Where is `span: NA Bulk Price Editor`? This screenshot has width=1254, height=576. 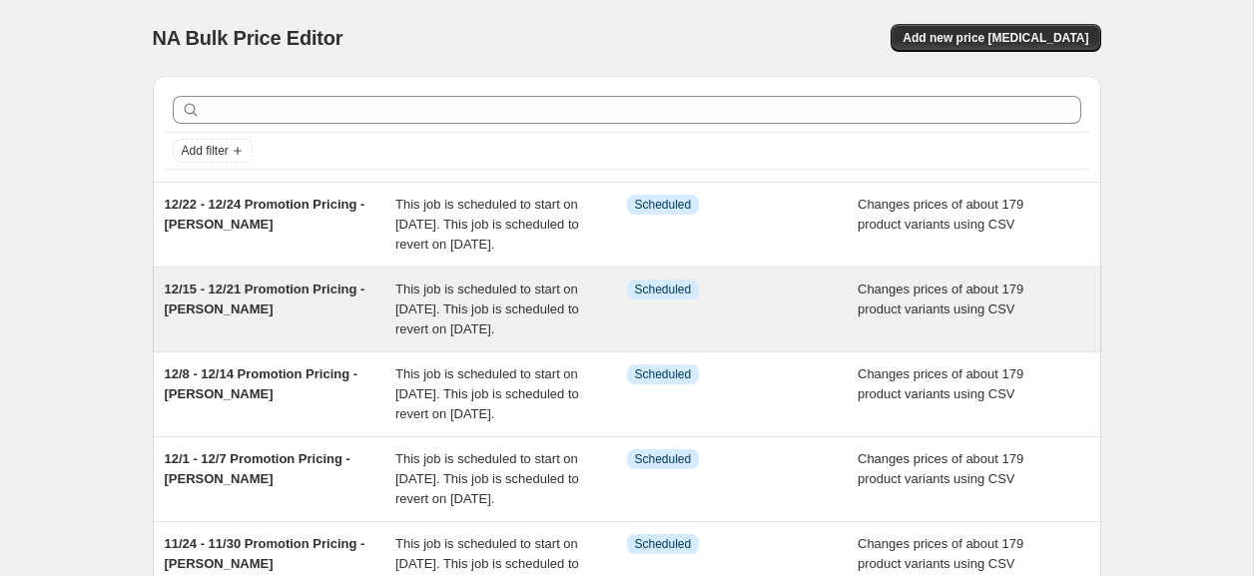 span: NA Bulk Price Editor is located at coordinates (248, 38).